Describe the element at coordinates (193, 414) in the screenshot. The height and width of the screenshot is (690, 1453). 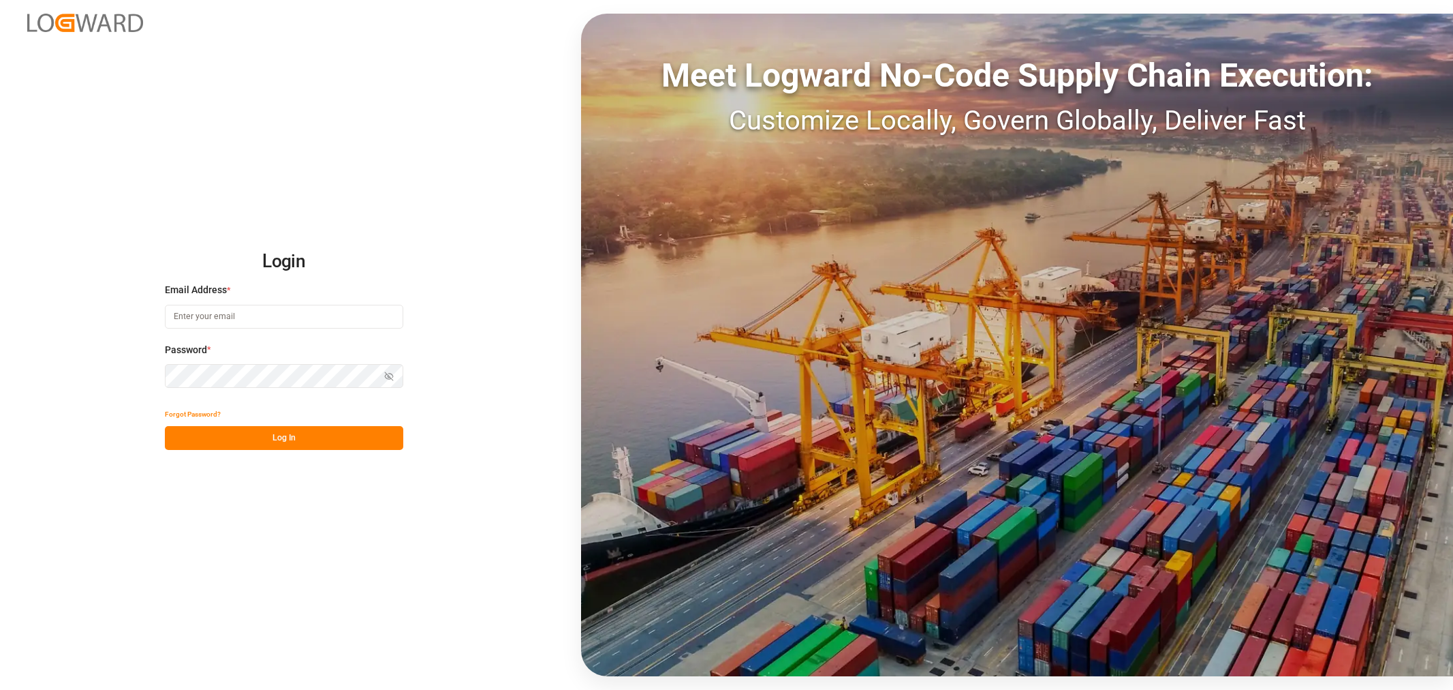
I see `button: Forgot Password?` at that location.